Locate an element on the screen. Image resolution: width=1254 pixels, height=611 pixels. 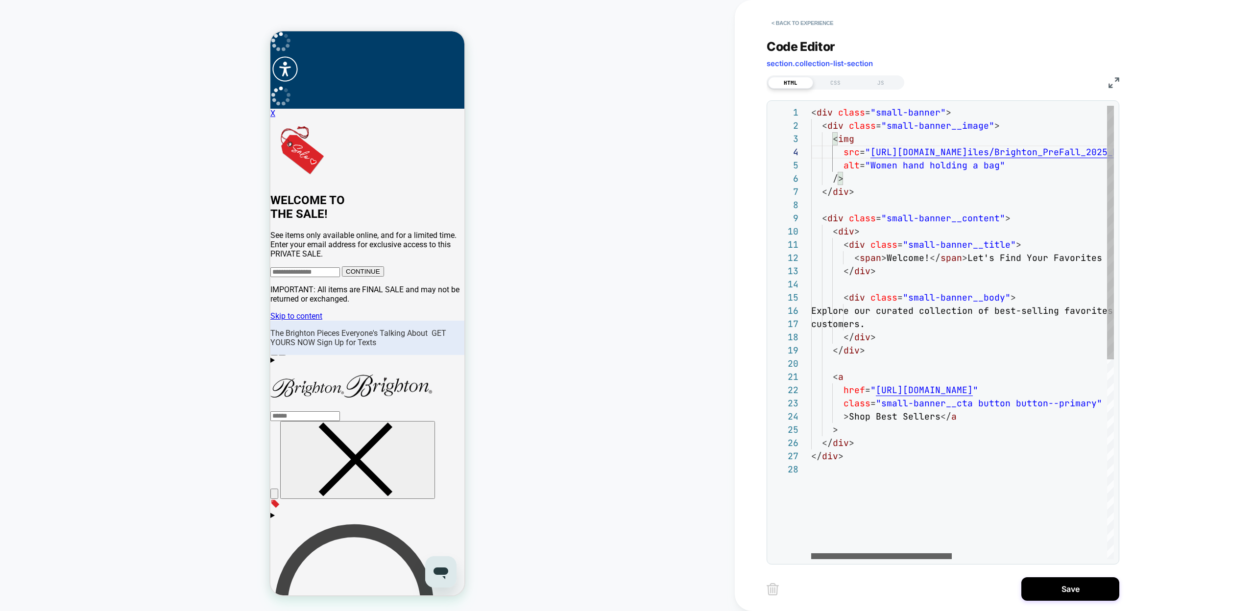
span: "small-banner__image" is located at coordinates (938, 125).